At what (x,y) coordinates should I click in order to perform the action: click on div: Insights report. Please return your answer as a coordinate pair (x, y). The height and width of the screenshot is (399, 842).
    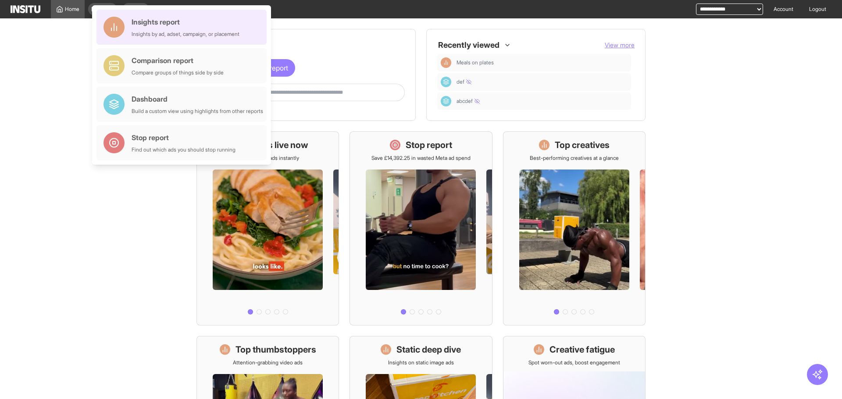
    Looking at the image, I should click on (185, 22).